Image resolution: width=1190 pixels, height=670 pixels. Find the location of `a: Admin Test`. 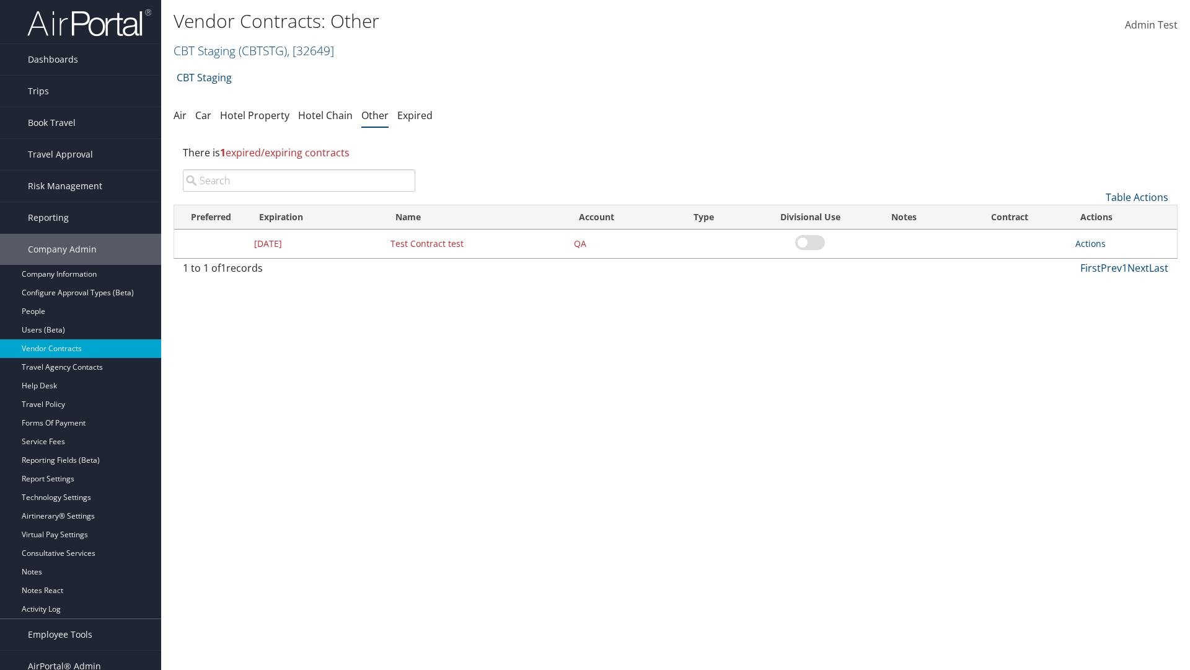

a: Admin Test is located at coordinates (1151, 25).